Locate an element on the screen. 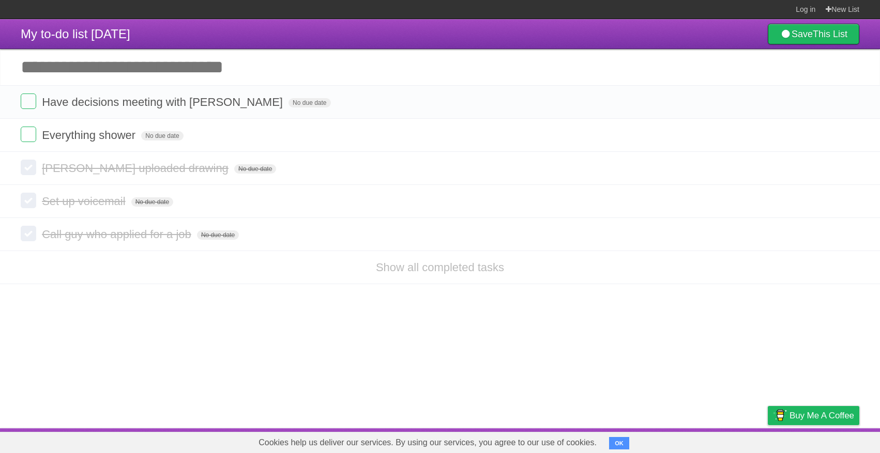 Image resolution: width=880 pixels, height=453 pixels. a: Buy me a coffee is located at coordinates (813, 416).